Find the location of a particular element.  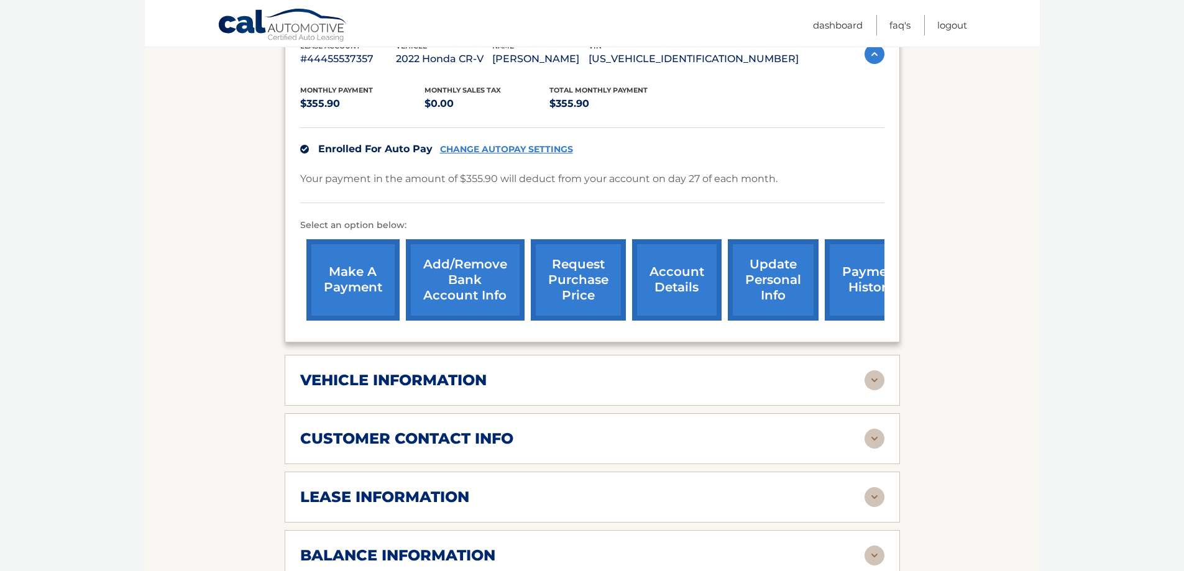

span: Monthly sales Tax is located at coordinates (462, 90).